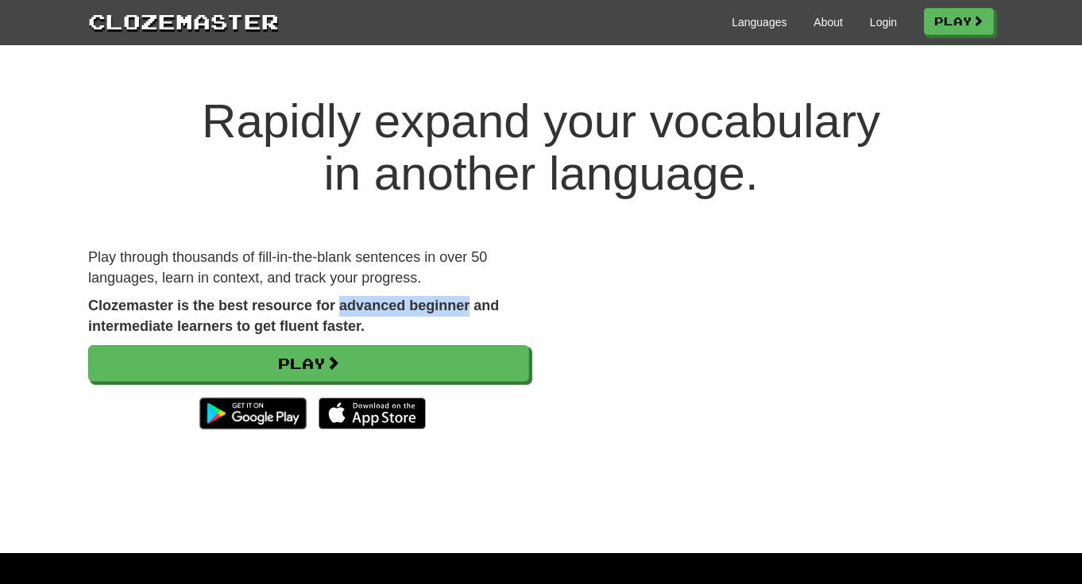 The image size is (1082, 584). Describe the element at coordinates (372, 414) in the screenshot. I see `img: Download_on_the_App_Store_Badge_US-UK_135x40-25178aeef6eb6b83b96f5f2d004eda3bffbb37122de64afbaef7...` at that location.